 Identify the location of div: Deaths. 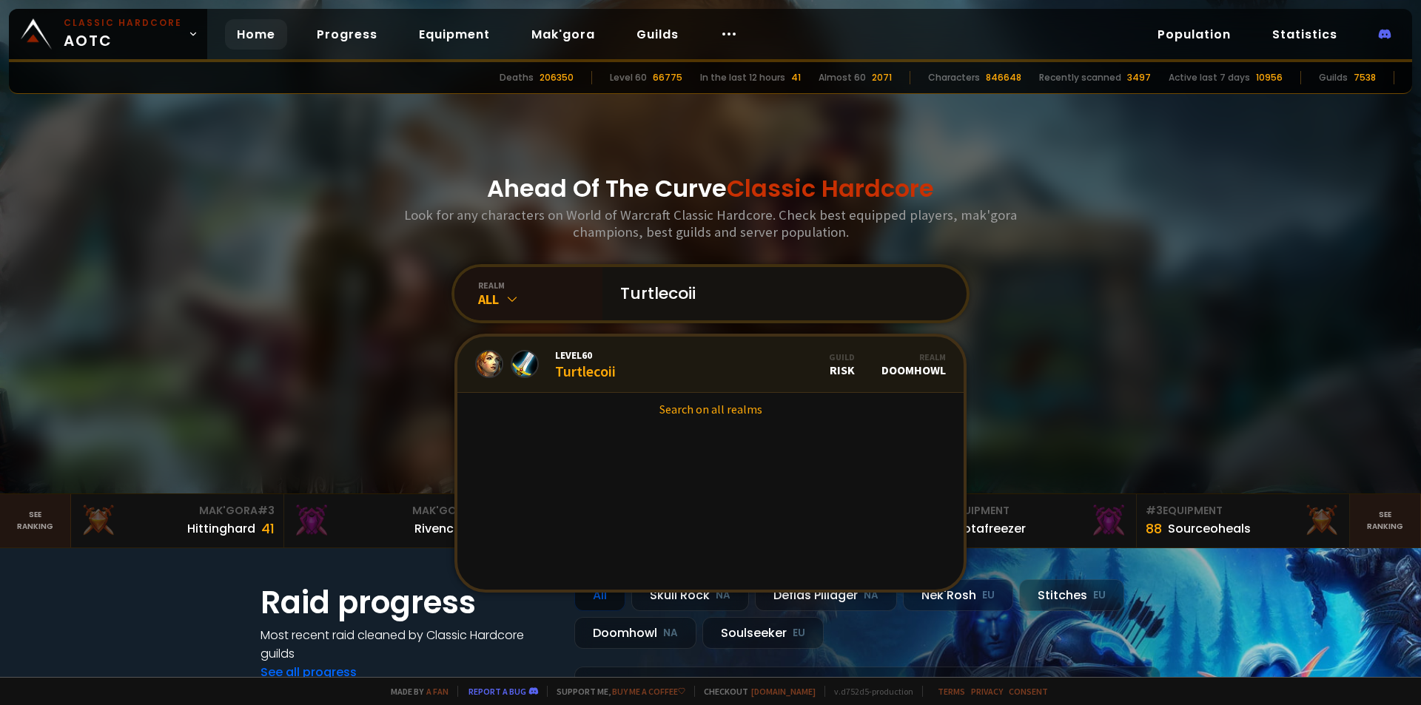
(517, 78).